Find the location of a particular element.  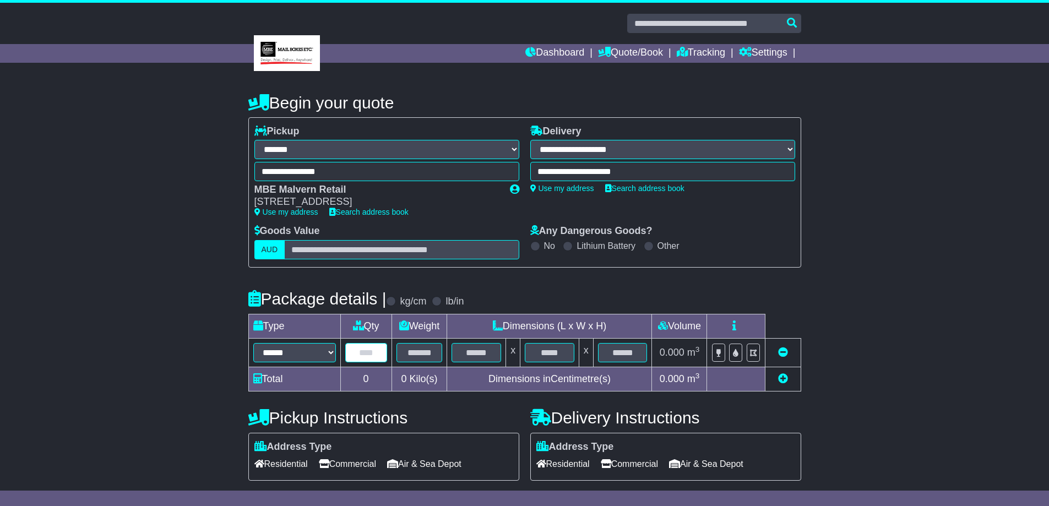

label: Other is located at coordinates (668, 246).